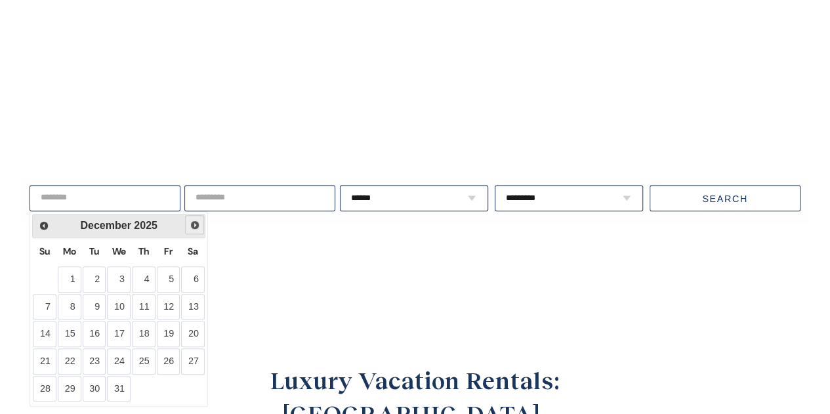  I want to click on span: Next, so click(195, 225).